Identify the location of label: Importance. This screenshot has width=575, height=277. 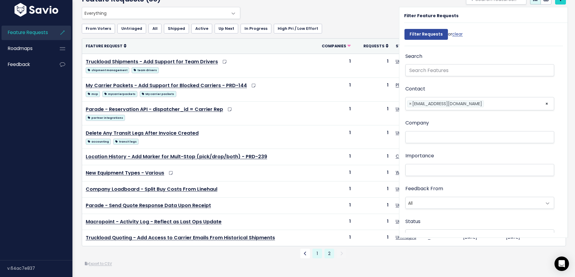
(419, 156).